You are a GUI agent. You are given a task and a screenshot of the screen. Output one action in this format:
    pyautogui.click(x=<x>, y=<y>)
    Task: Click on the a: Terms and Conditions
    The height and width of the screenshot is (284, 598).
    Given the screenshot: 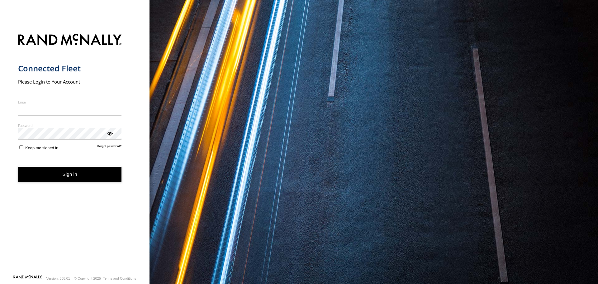 What is the action you would take?
    pyautogui.click(x=120, y=278)
    